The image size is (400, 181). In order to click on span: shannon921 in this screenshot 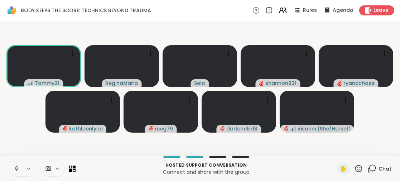, I will do `click(281, 83)`.